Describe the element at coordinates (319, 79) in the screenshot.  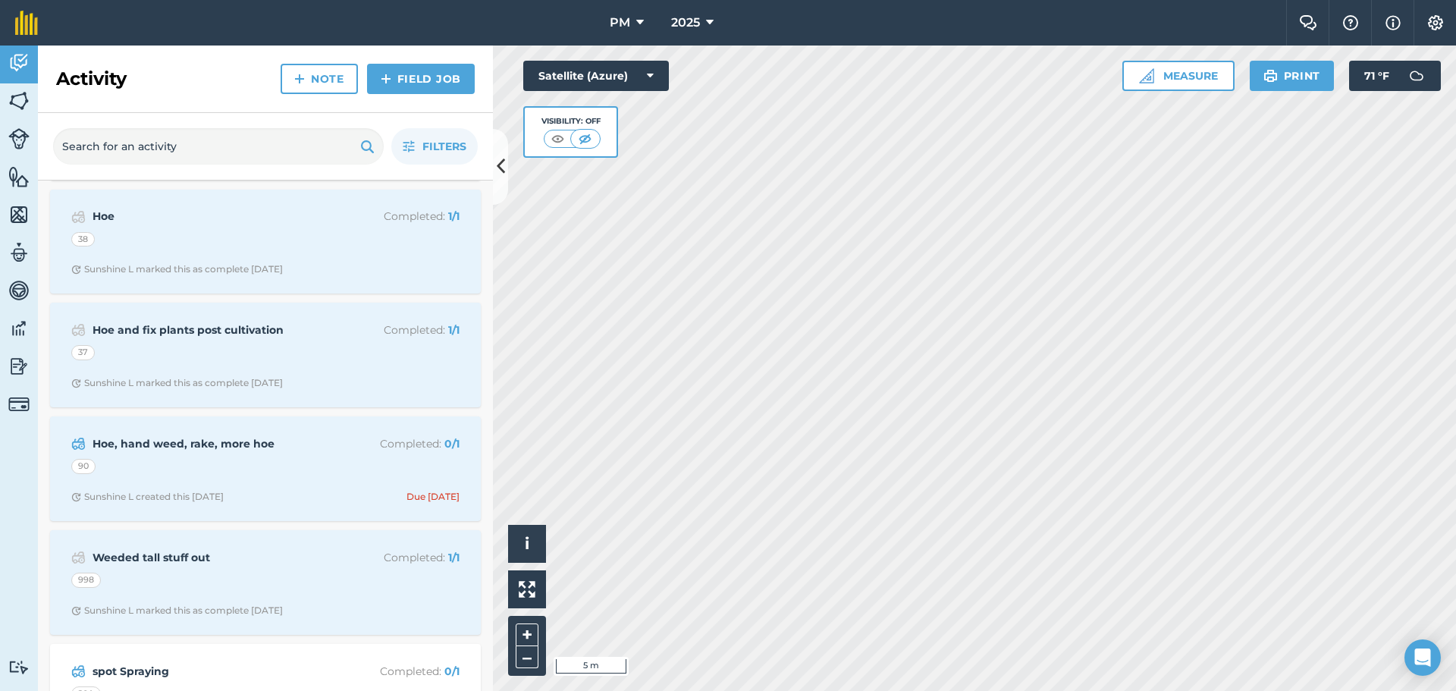
I see `a: Note` at that location.